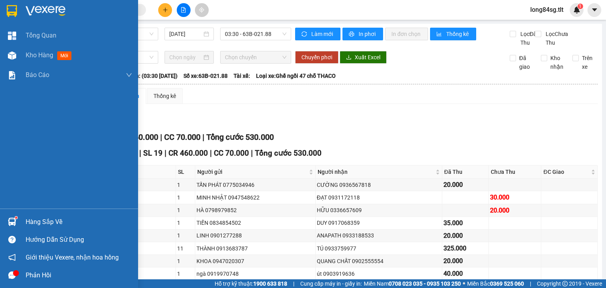 The width and height of the screenshot is (606, 288). What do you see at coordinates (594, 10) in the screenshot?
I see `button: caret-down` at bounding box center [594, 10].